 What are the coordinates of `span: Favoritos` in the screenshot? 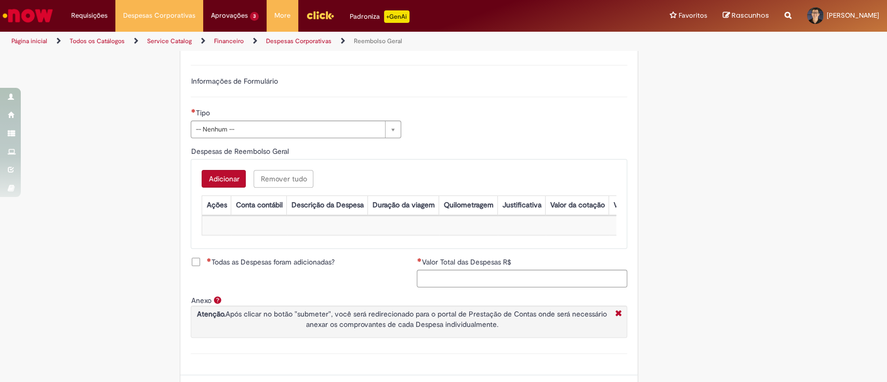 It's located at (692, 16).